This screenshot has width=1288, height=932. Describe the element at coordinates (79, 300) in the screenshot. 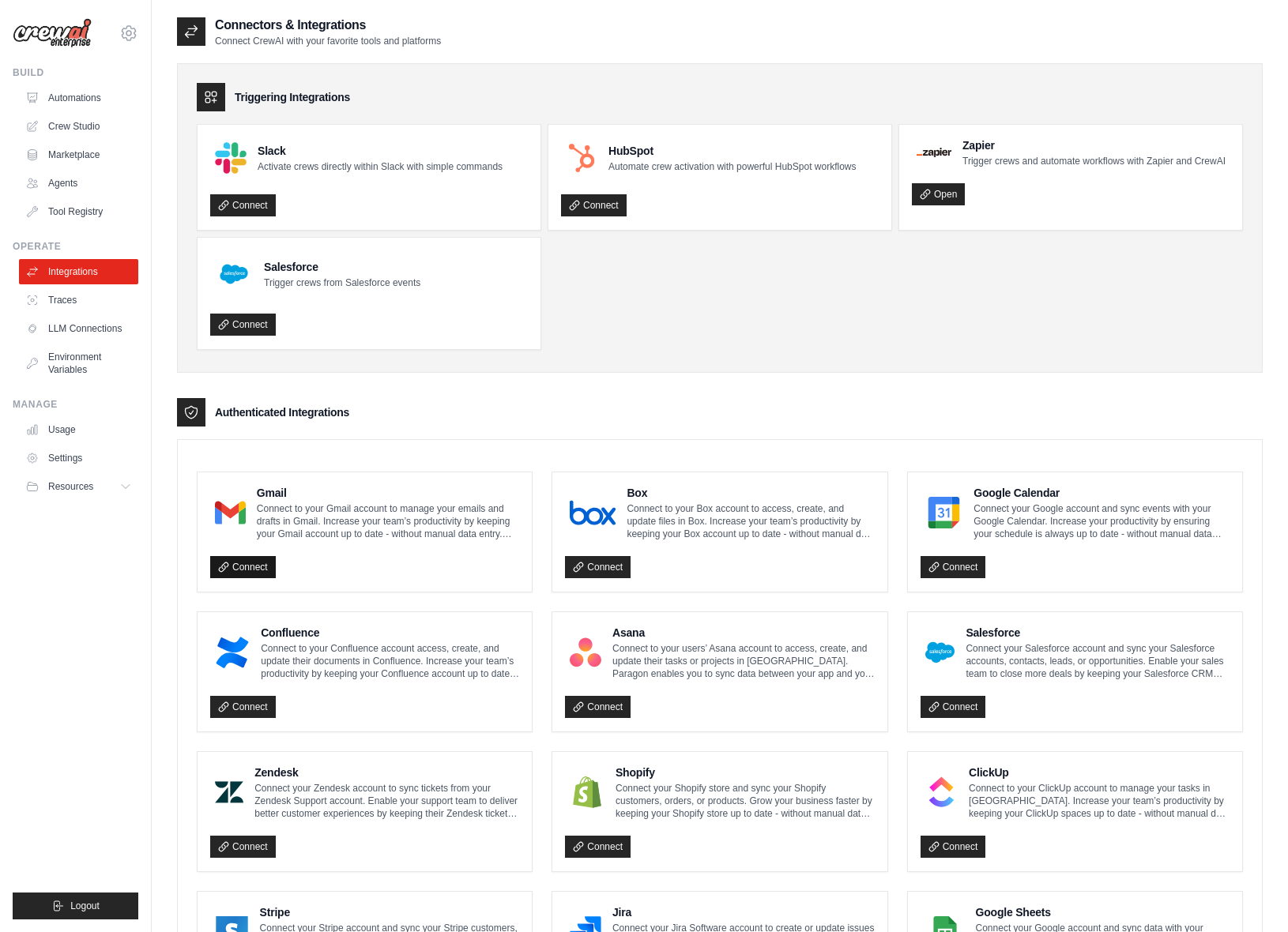

I see `a: Traces` at that location.